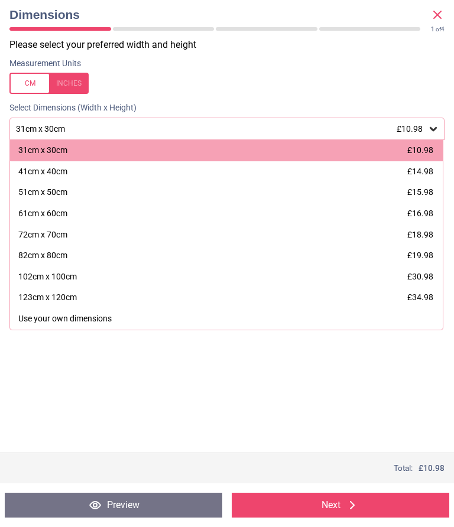 This screenshot has height=527, width=454. What do you see at coordinates (47, 298) in the screenshot?
I see `div: 123cm x 120cm` at bounding box center [47, 298].